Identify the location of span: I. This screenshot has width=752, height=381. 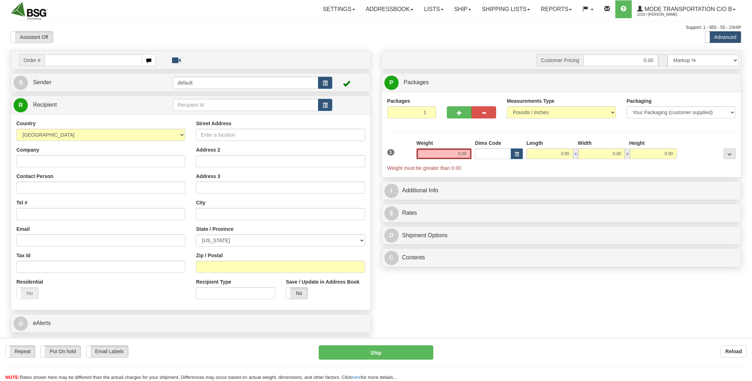
(391, 191).